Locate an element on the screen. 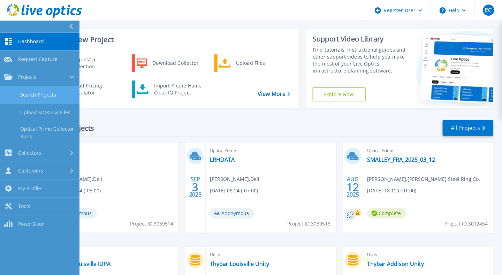 The image size is (502, 275). span: Request Capture is located at coordinates (38, 59).